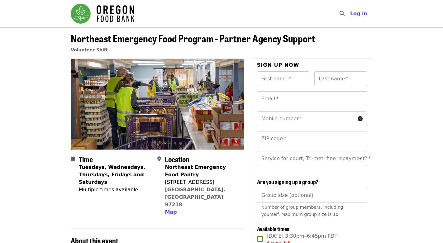  Describe the element at coordinates (360, 119) in the screenshot. I see `i: circle-info icon` at that location.